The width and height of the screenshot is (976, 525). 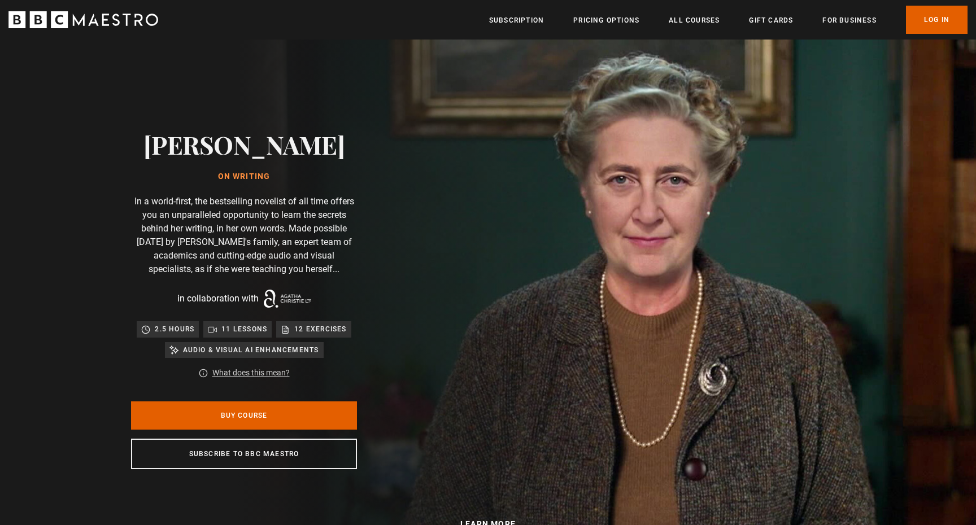 What do you see at coordinates (244, 235) in the screenshot?
I see `p: In a world-first, the bestselling novelist of all time offers you an unparalleled opportunity to ...` at bounding box center [244, 235].